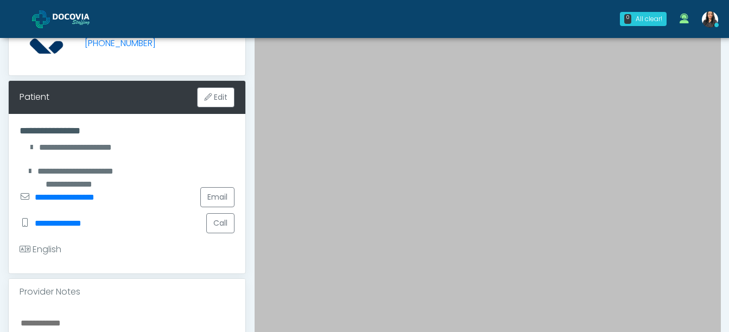 The width and height of the screenshot is (729, 332). I want to click on img: Viral Patel, so click(710, 20).